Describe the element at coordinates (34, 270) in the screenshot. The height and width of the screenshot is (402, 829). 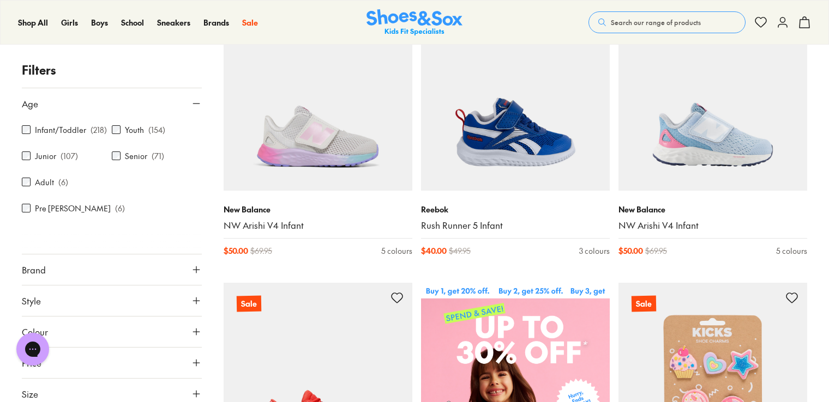
I see `span: Brand` at that location.